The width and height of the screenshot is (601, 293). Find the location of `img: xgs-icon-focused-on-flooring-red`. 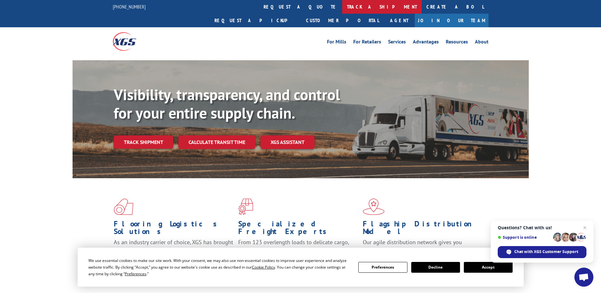

img: xgs-icon-focused-on-flooring-red is located at coordinates (246, 207).